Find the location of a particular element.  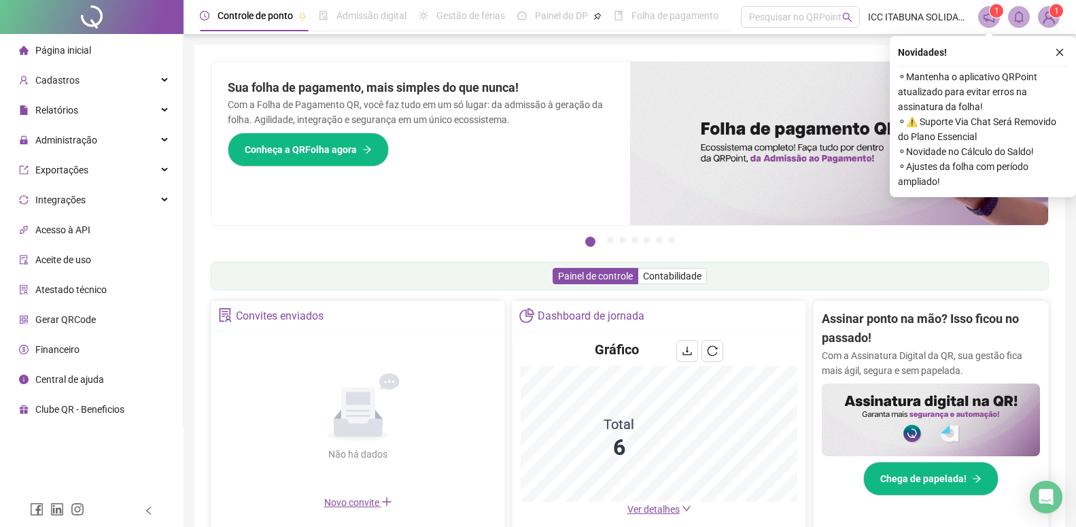

span: Integrações is located at coordinates (61, 200).